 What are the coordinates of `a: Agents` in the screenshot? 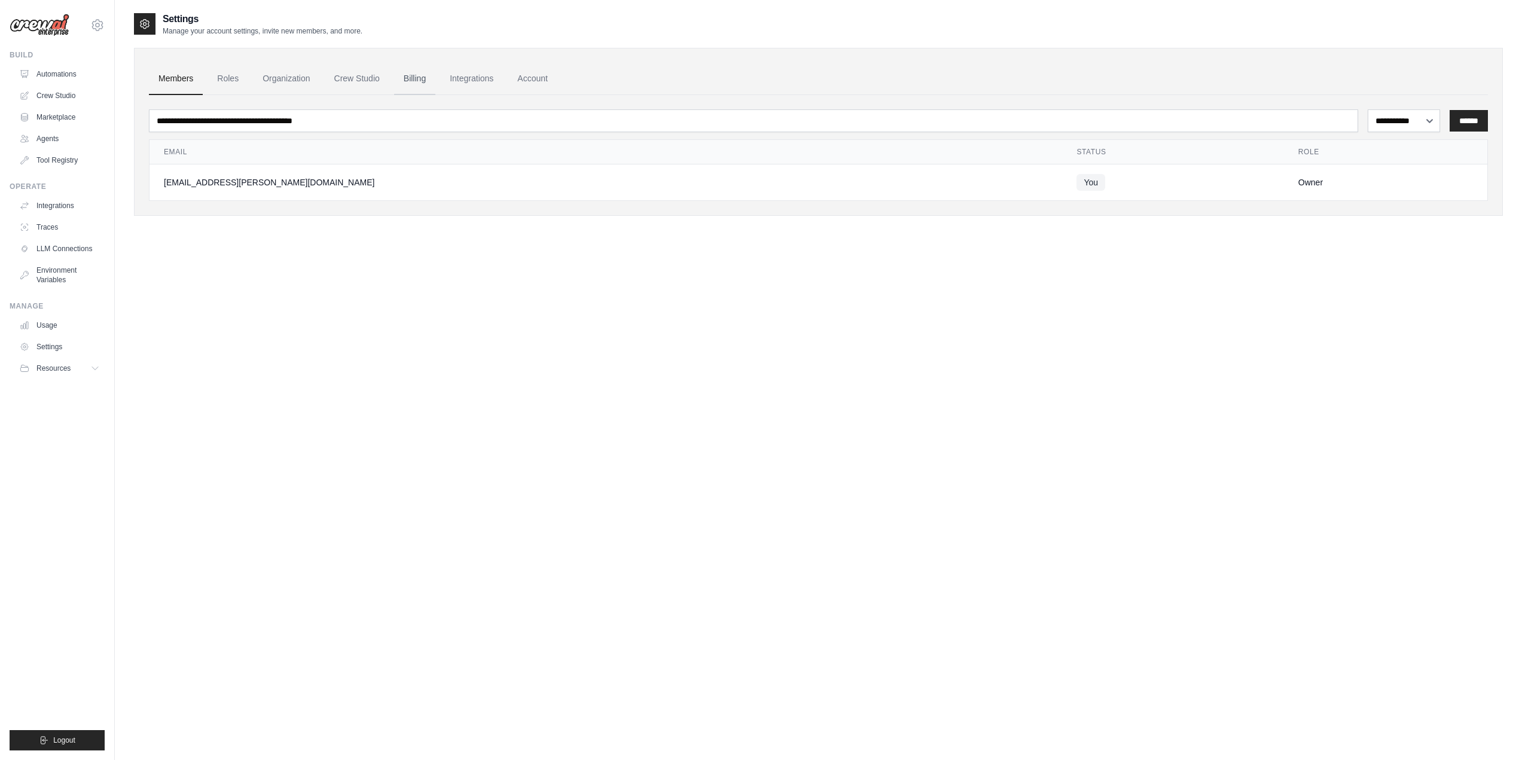 It's located at (59, 139).